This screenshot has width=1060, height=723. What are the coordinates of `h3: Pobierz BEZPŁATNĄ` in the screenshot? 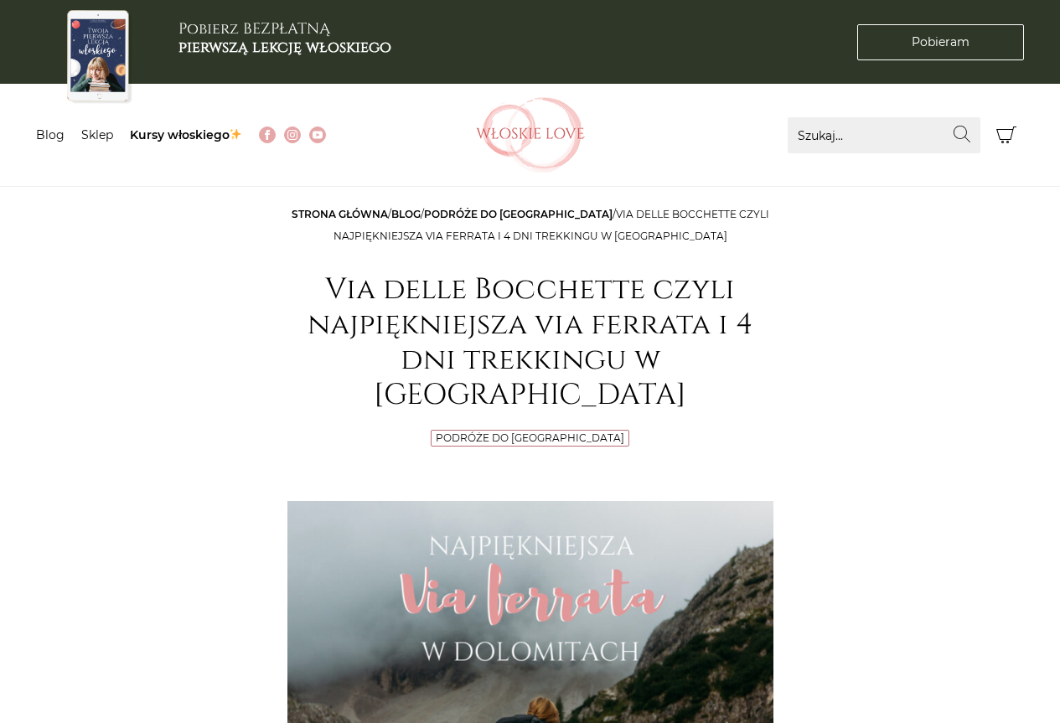 It's located at (285, 38).